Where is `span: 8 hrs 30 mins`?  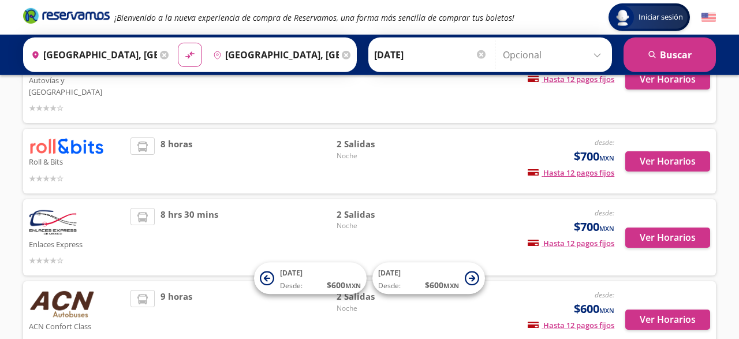
span: 8 hrs 30 mins is located at coordinates (189, 237).